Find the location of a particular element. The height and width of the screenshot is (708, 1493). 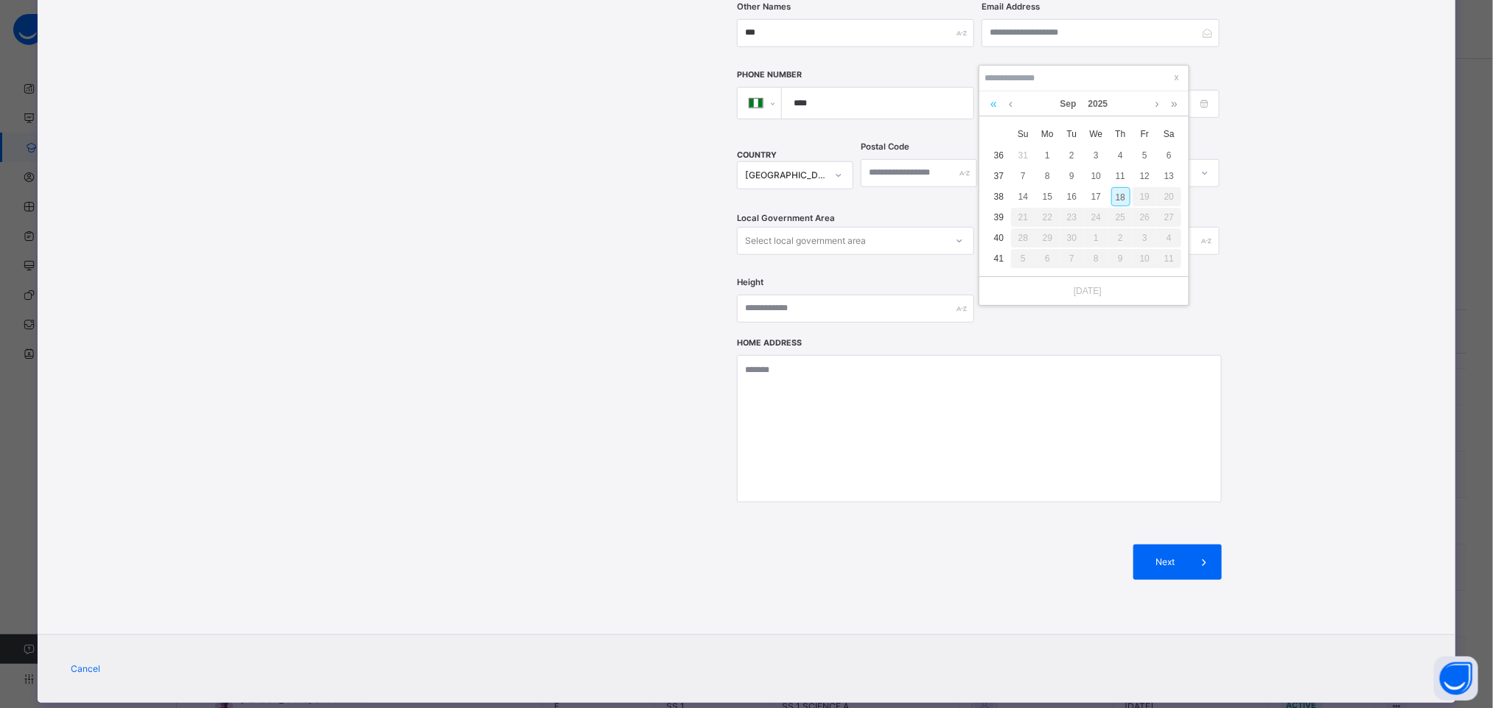

label: Phone Number is located at coordinates (769, 75).